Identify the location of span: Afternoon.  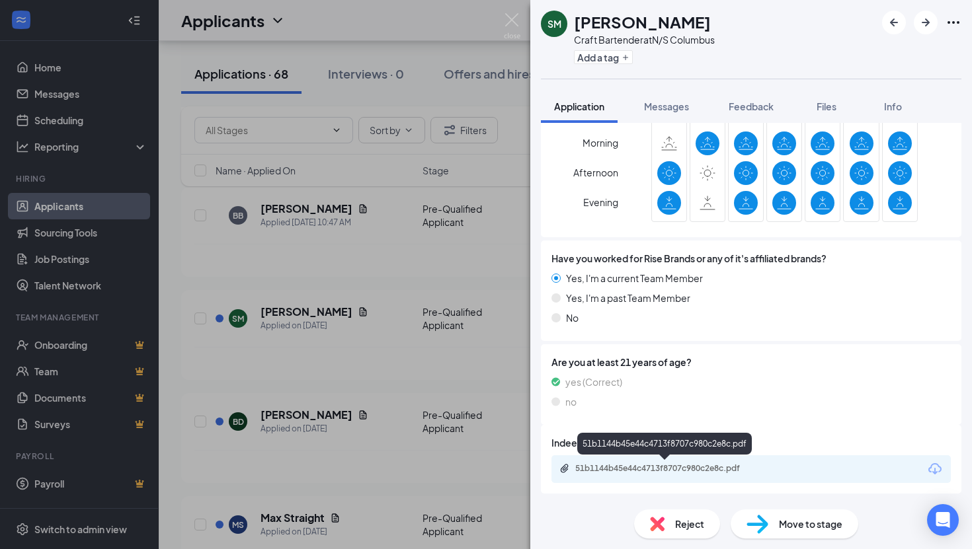
(596, 173).